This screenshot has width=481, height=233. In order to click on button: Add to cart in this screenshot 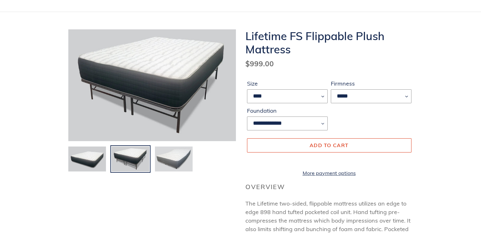, I will do `click(329, 145)`.